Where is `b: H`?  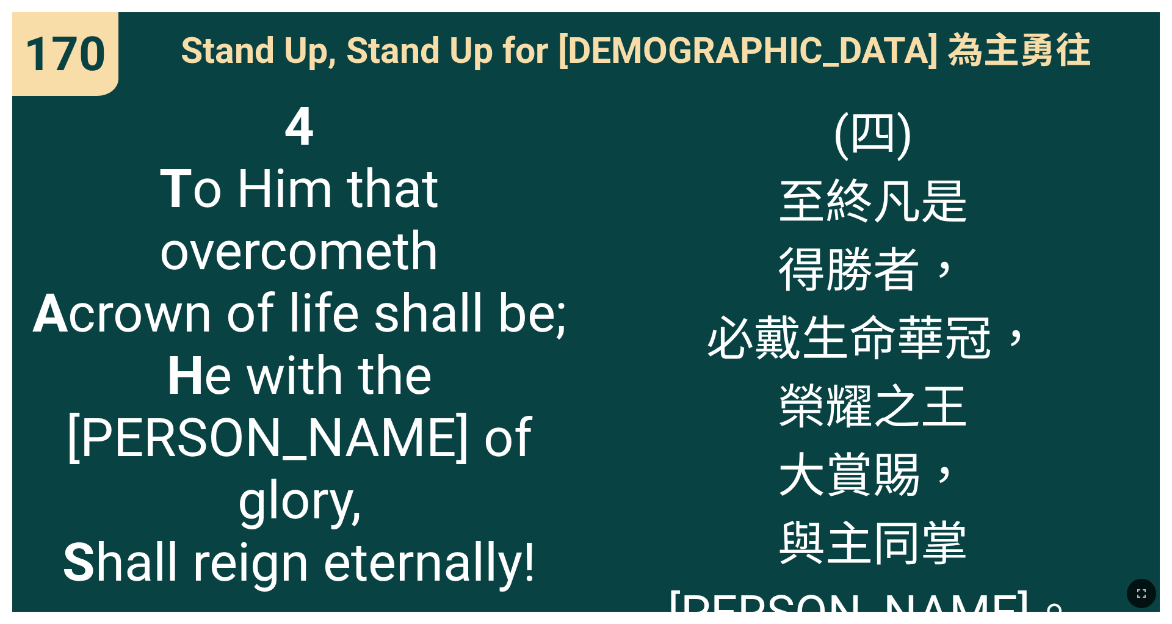 b: H is located at coordinates (185, 375).